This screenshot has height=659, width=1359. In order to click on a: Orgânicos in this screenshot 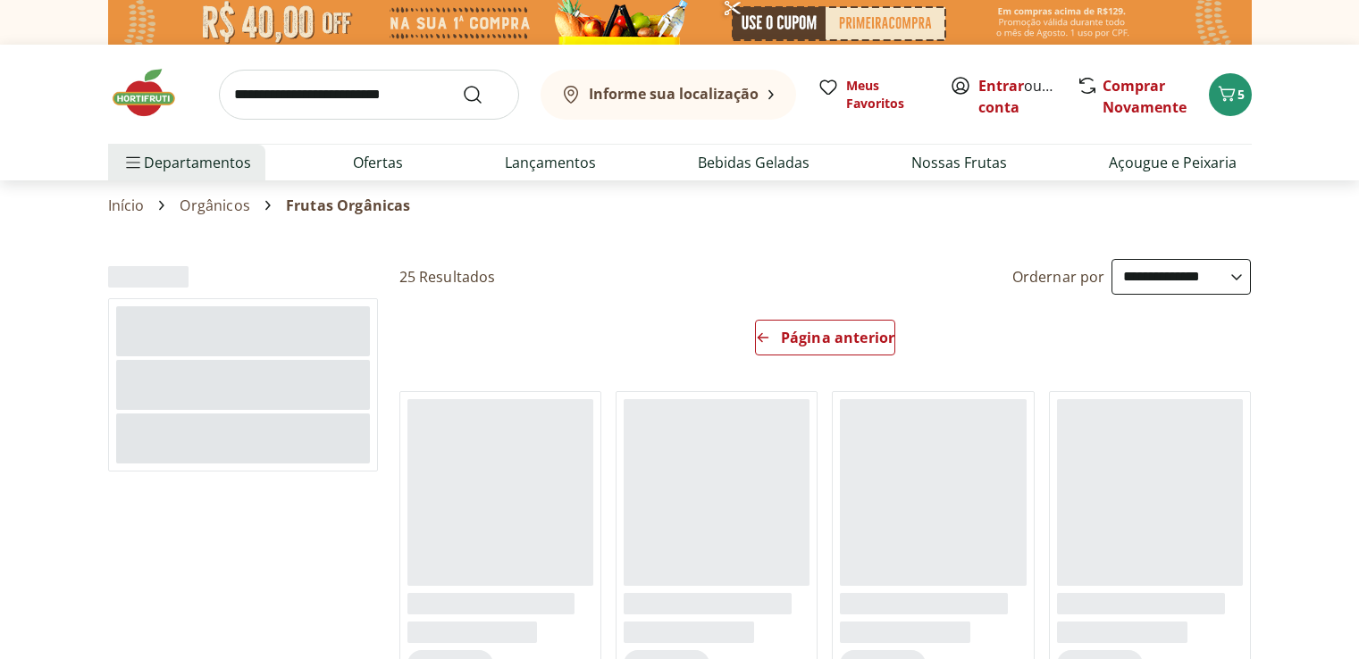, I will do `click(214, 205)`.